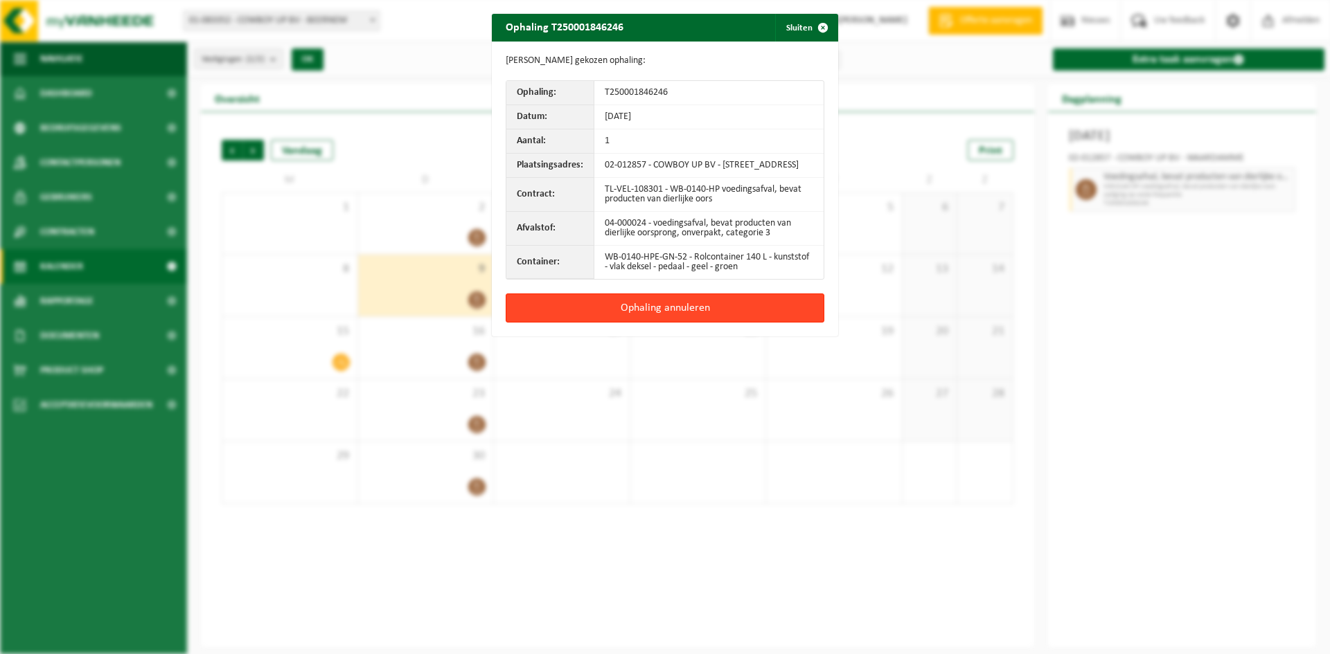 This screenshot has height=654, width=1330. What do you see at coordinates (550, 141) in the screenshot?
I see `th: Aantal:` at bounding box center [550, 141].